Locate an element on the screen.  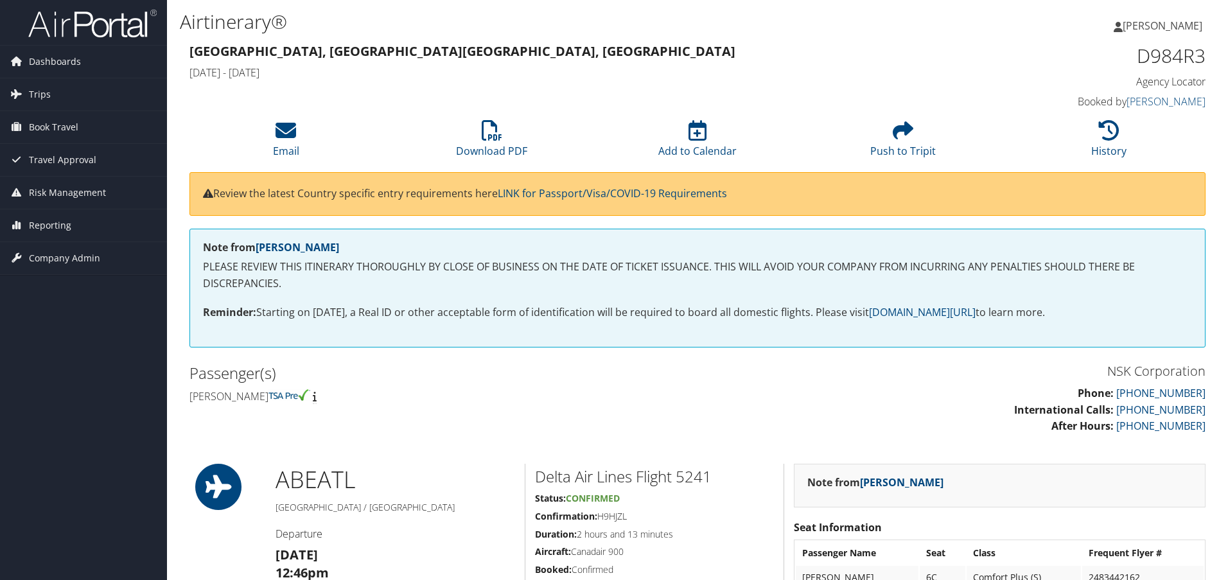
h4: Departure is located at coordinates (395, 534).